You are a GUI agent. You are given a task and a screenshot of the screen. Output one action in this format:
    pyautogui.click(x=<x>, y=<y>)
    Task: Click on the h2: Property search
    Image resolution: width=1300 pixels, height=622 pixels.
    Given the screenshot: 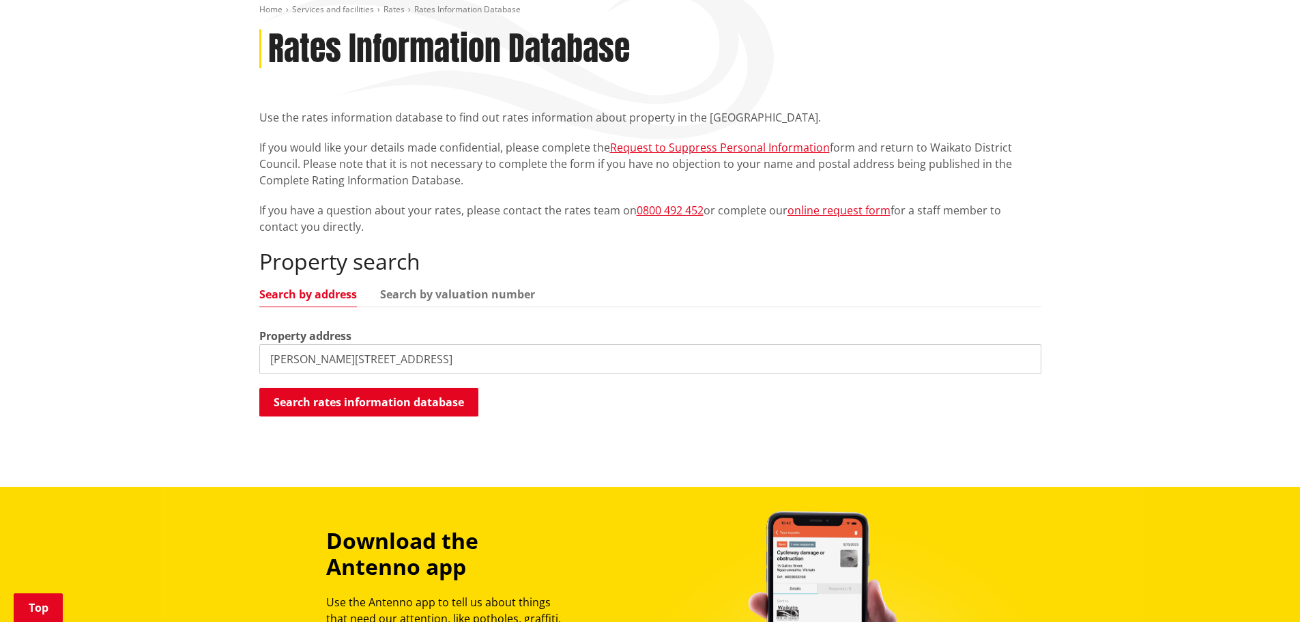 What is the action you would take?
    pyautogui.click(x=650, y=261)
    